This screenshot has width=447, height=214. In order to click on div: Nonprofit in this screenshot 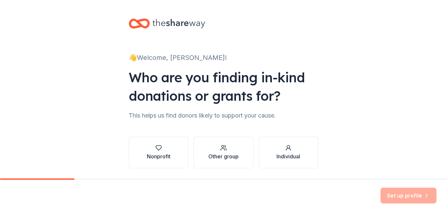, I will do `click(159, 156)`.